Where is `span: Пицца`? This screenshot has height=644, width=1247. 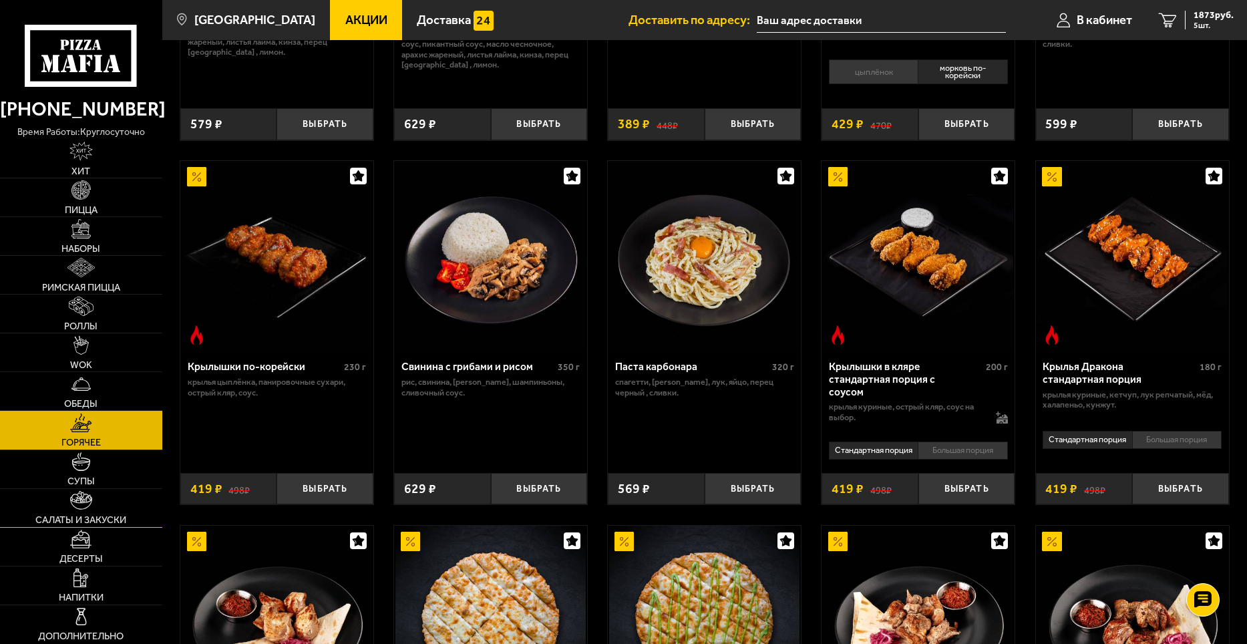
span: Пицца is located at coordinates (81, 210).